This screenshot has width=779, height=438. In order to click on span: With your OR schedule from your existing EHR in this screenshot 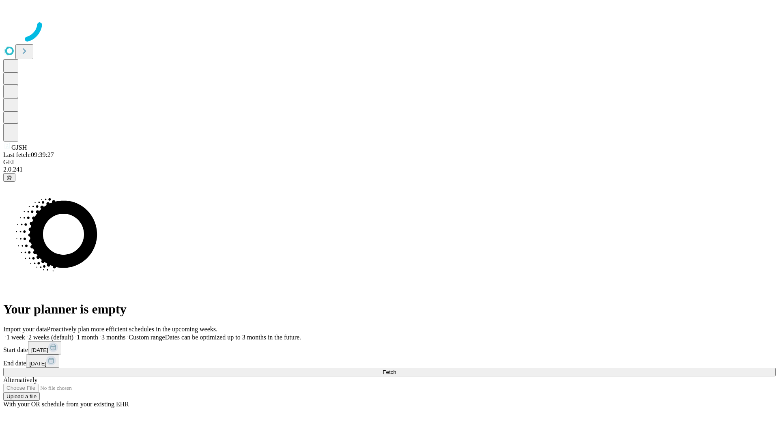, I will do `click(66, 404)`.